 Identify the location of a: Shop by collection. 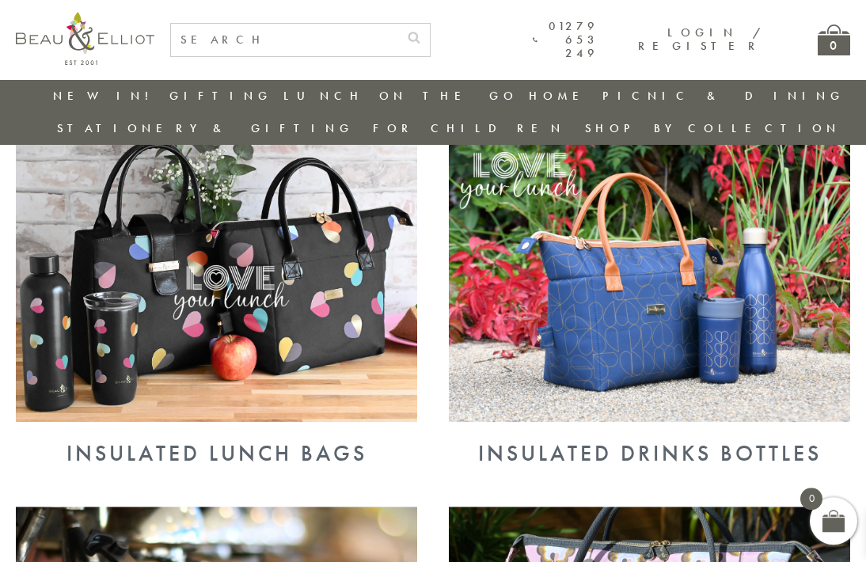
(713, 128).